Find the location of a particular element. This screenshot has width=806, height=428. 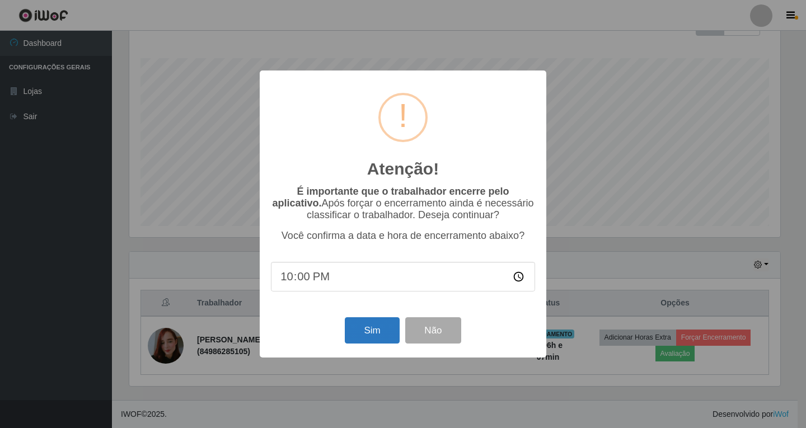

b: É importante que o trabalhador encerre pelo aplicativo. is located at coordinates (390, 197).